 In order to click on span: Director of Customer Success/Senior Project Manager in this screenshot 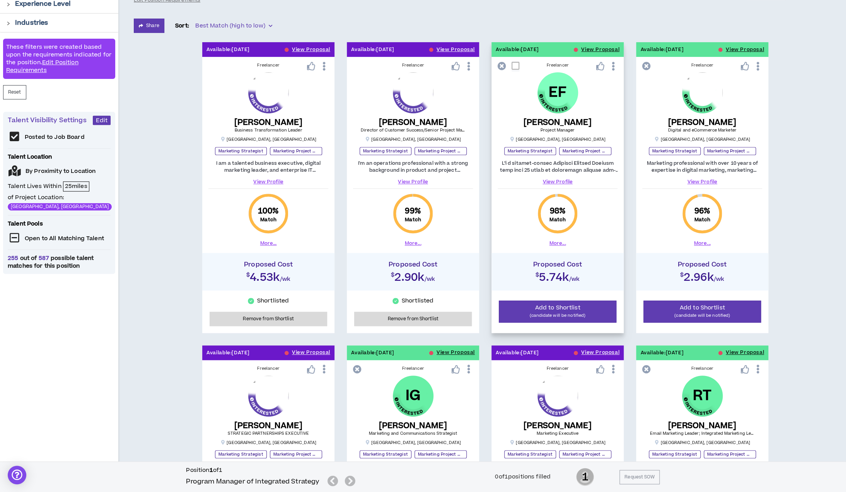, I will do `click(417, 130)`.